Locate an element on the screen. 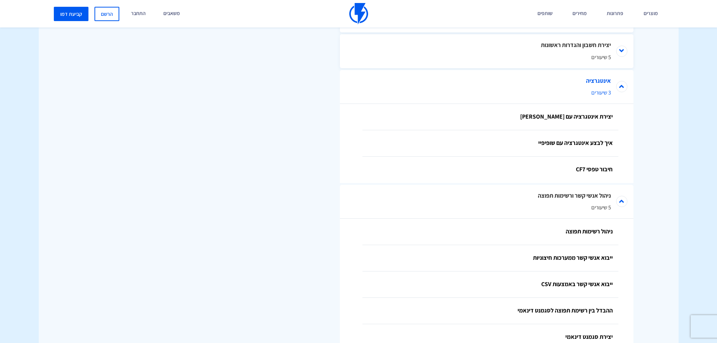 The height and width of the screenshot is (343, 717). li: ניהול אנשי קשר ורשימות תפוצה is located at coordinates (486, 202).